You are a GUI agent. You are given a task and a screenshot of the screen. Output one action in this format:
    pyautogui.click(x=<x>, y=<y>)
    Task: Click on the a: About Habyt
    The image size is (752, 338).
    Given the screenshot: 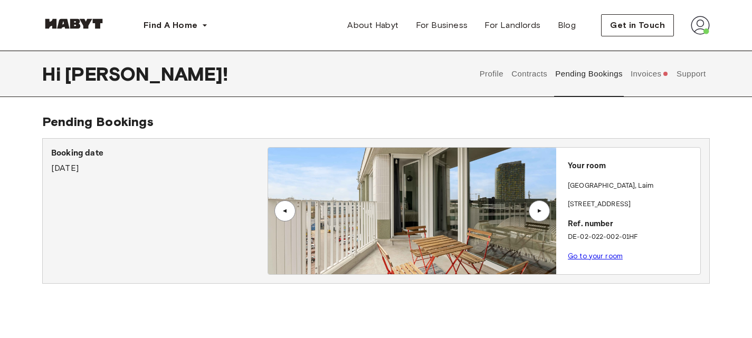 What is the action you would take?
    pyautogui.click(x=372, y=25)
    